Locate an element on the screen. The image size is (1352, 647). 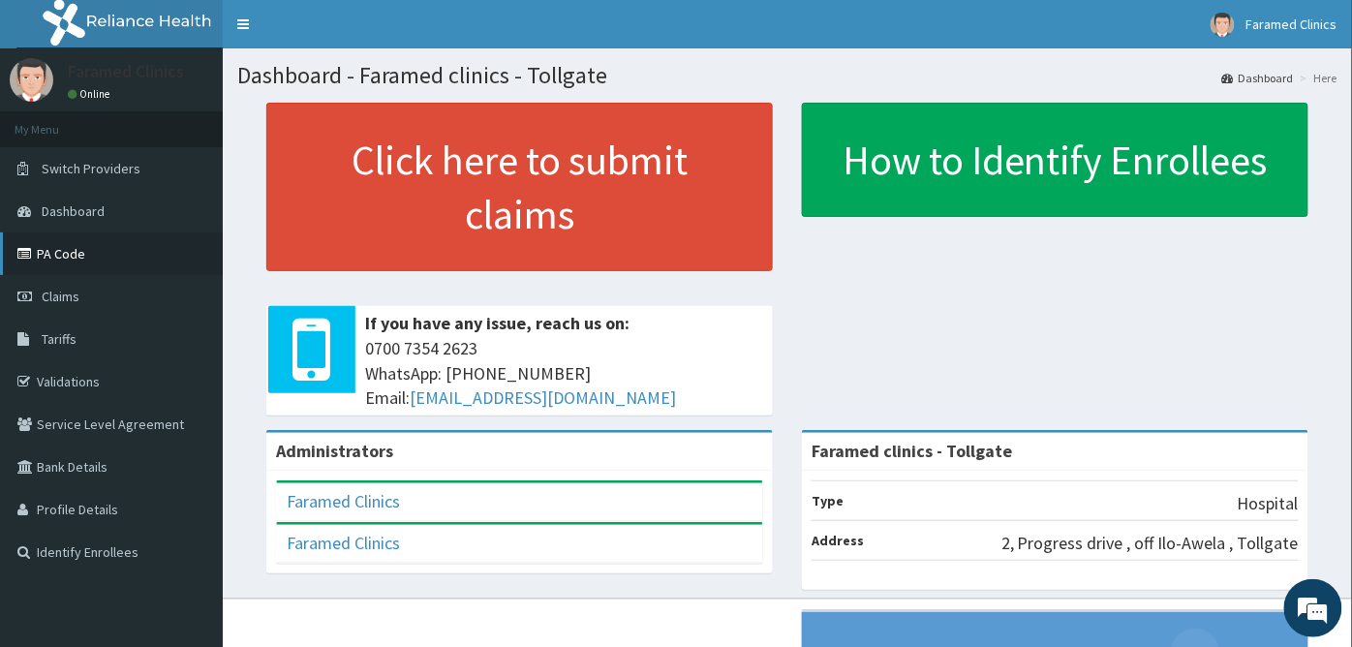
a: Click here to submit claims is located at coordinates (519, 187).